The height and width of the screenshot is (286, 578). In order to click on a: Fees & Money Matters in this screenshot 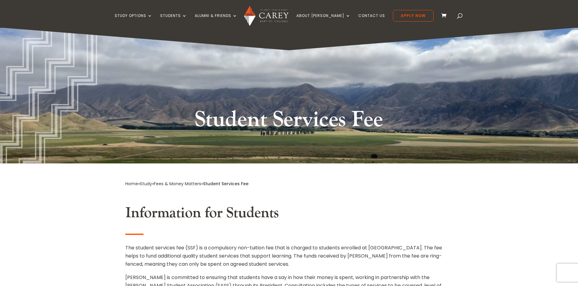, I will do `click(177, 184)`.